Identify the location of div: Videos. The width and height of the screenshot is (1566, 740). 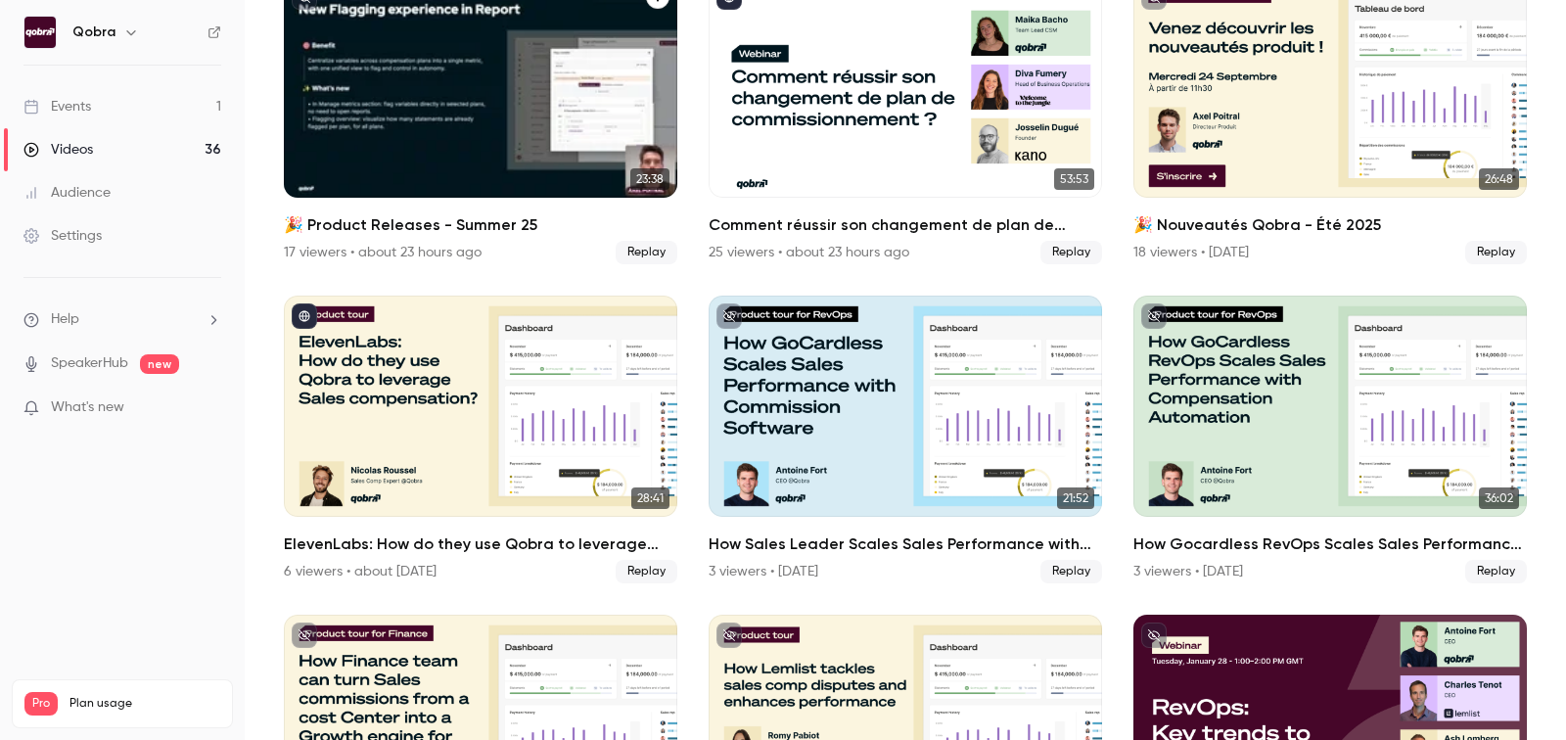
(58, 150).